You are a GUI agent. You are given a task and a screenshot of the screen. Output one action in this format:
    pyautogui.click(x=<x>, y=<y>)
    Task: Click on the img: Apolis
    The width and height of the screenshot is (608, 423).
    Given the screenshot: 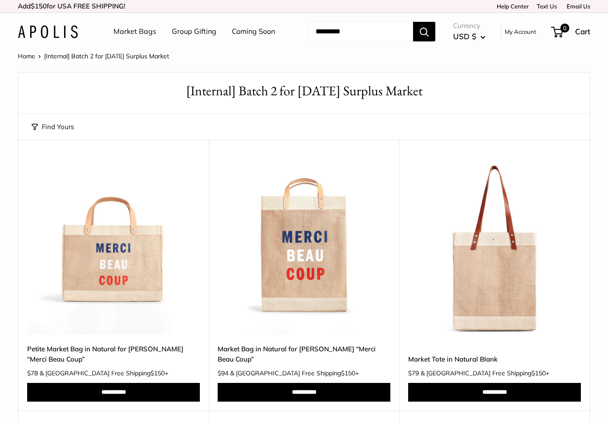 What is the action you would take?
    pyautogui.click(x=48, y=32)
    